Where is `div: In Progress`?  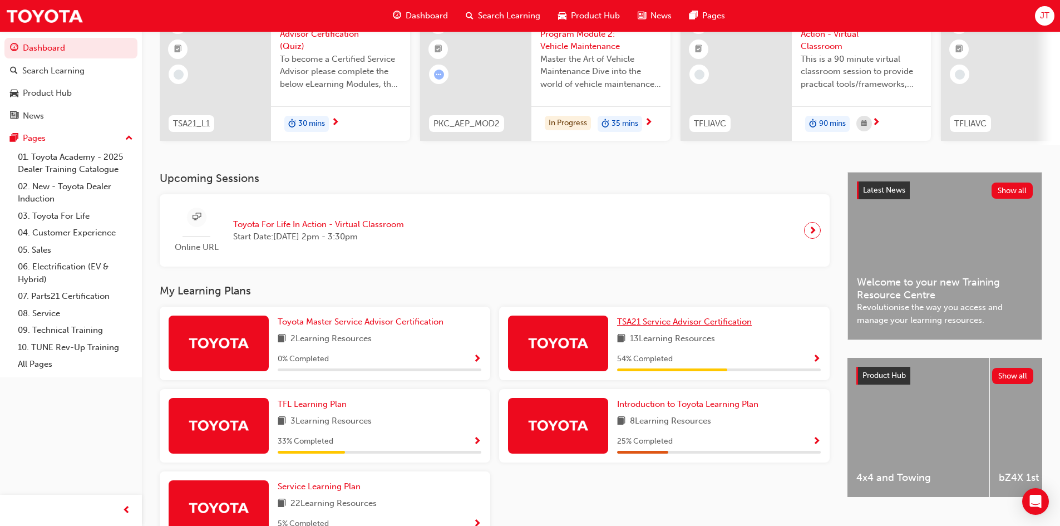 div: In Progress is located at coordinates (568, 123).